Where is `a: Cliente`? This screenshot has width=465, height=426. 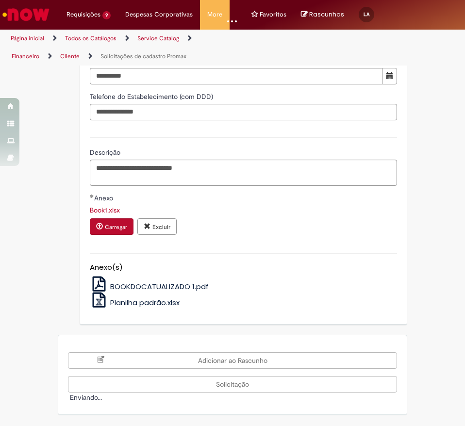
a: Cliente is located at coordinates (70, 56).